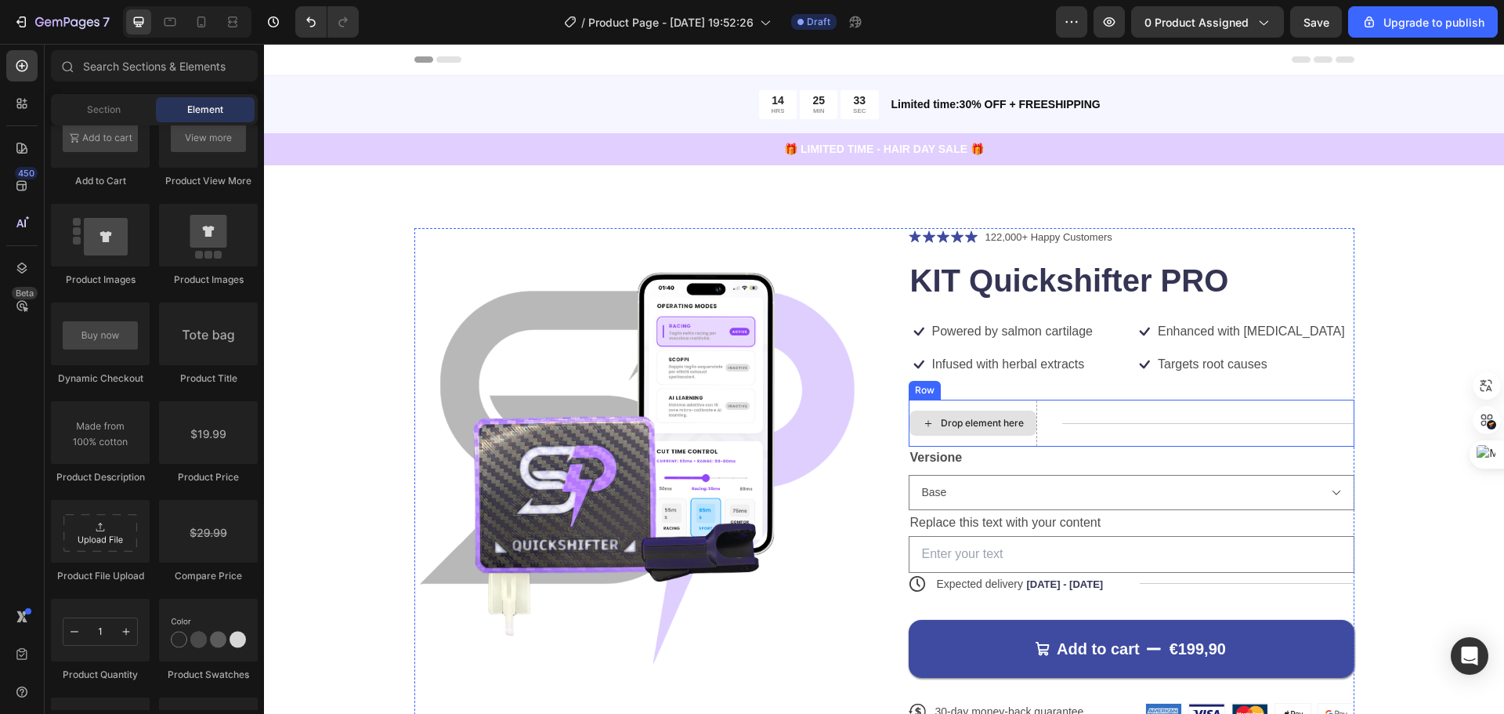 This screenshot has height=714, width=1504. What do you see at coordinates (942, 670) in the screenshot?
I see `img: gempages_523540496157508394-025bdcd6-1c19-4907-90a5-7f48233a7dc0.png` at bounding box center [942, 670].